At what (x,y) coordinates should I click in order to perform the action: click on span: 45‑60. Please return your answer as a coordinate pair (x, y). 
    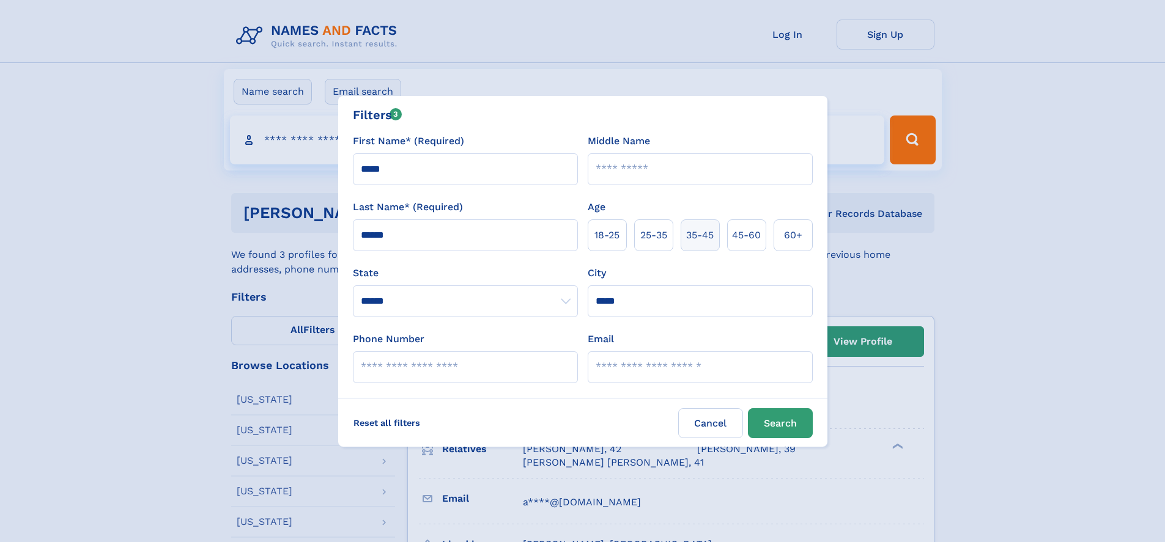
    Looking at the image, I should click on (746, 235).